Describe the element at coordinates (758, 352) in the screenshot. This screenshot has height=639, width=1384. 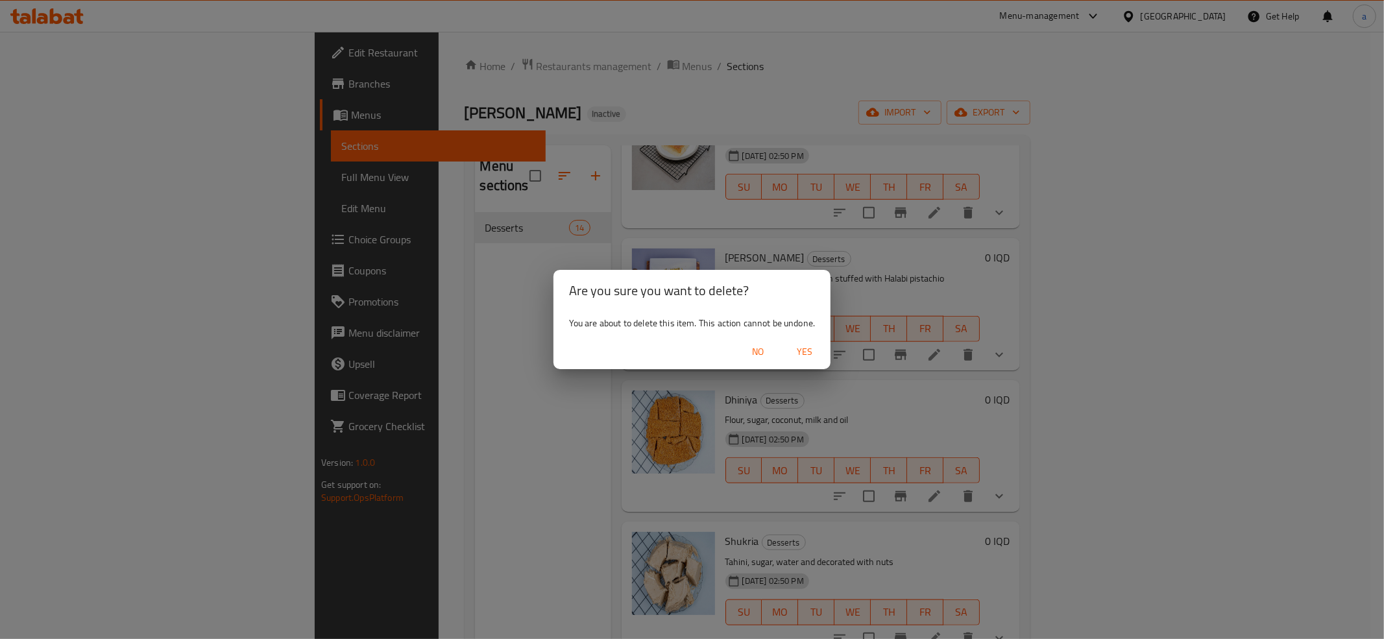
I see `button: No` at that location.